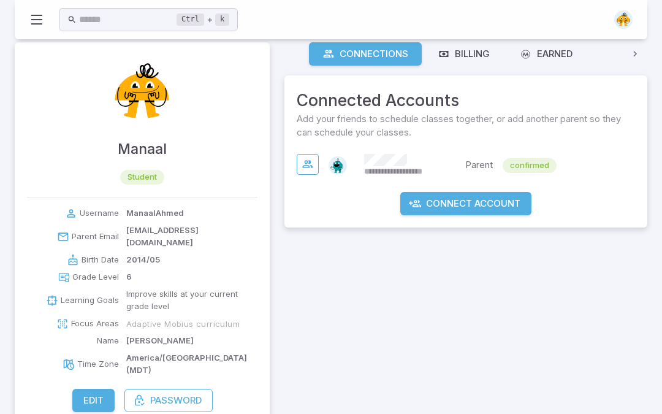 The image size is (662, 414). I want to click on p: Parent Email, so click(95, 237).